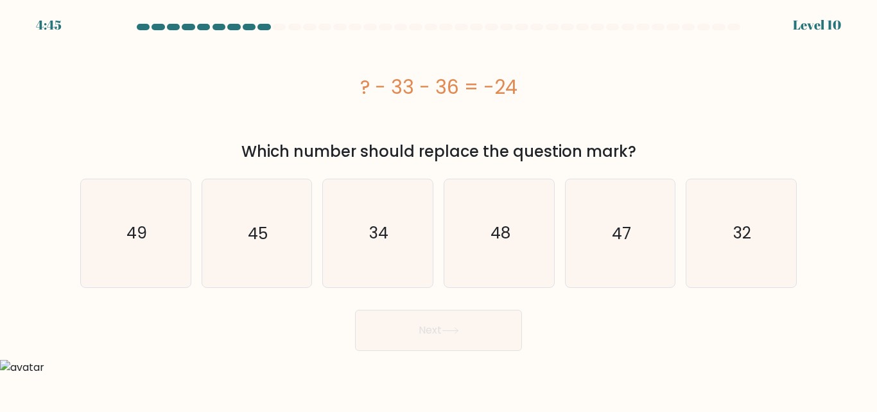 The image size is (877, 412). Describe the element at coordinates (817, 25) in the screenshot. I see `div: Level 10` at that location.